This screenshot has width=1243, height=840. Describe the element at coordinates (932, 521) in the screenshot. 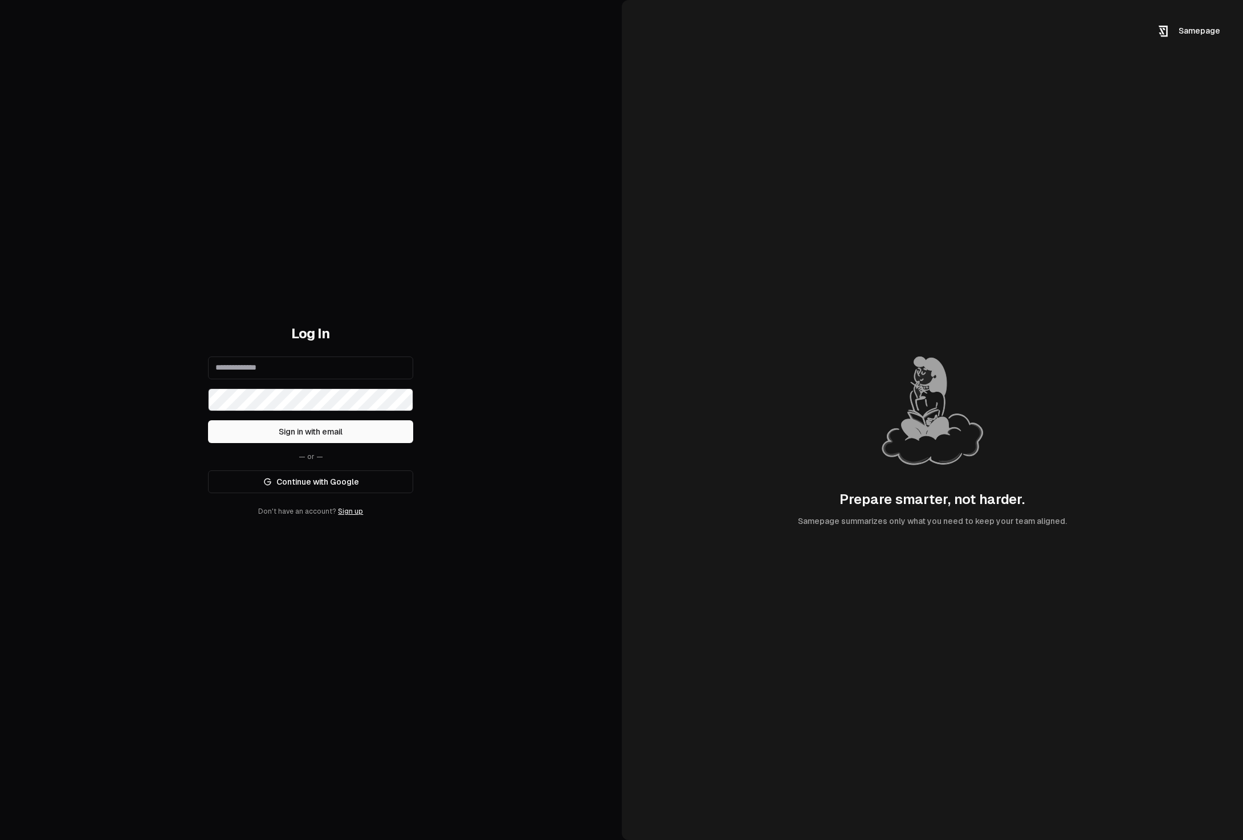

I see `div: Samepage summarizes only what you need to keep your team aligned.` at that location.